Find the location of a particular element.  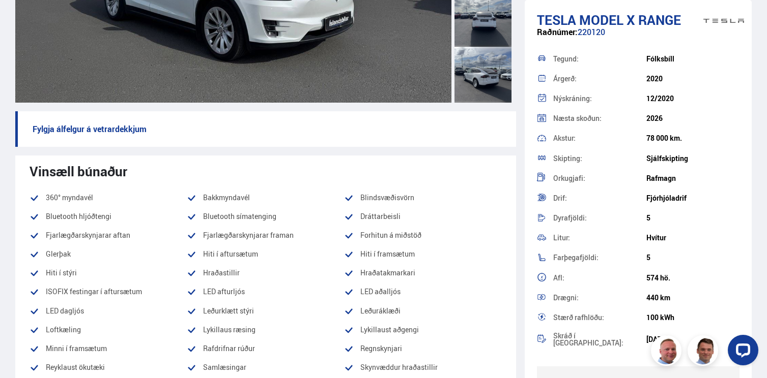

li: Hraðatakmarkari is located at coordinates (422, 273).